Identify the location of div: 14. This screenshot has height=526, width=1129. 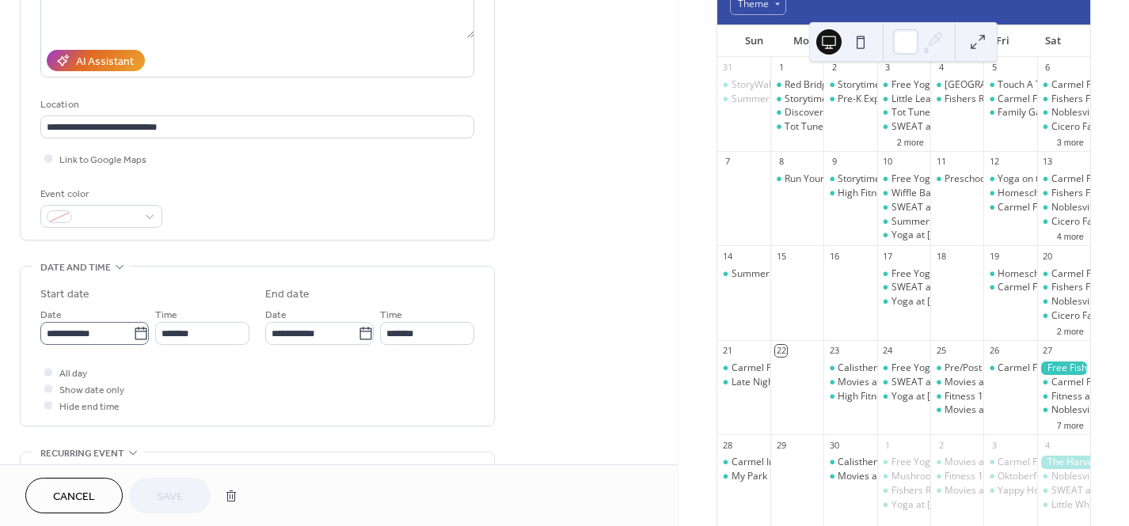
(727, 256).